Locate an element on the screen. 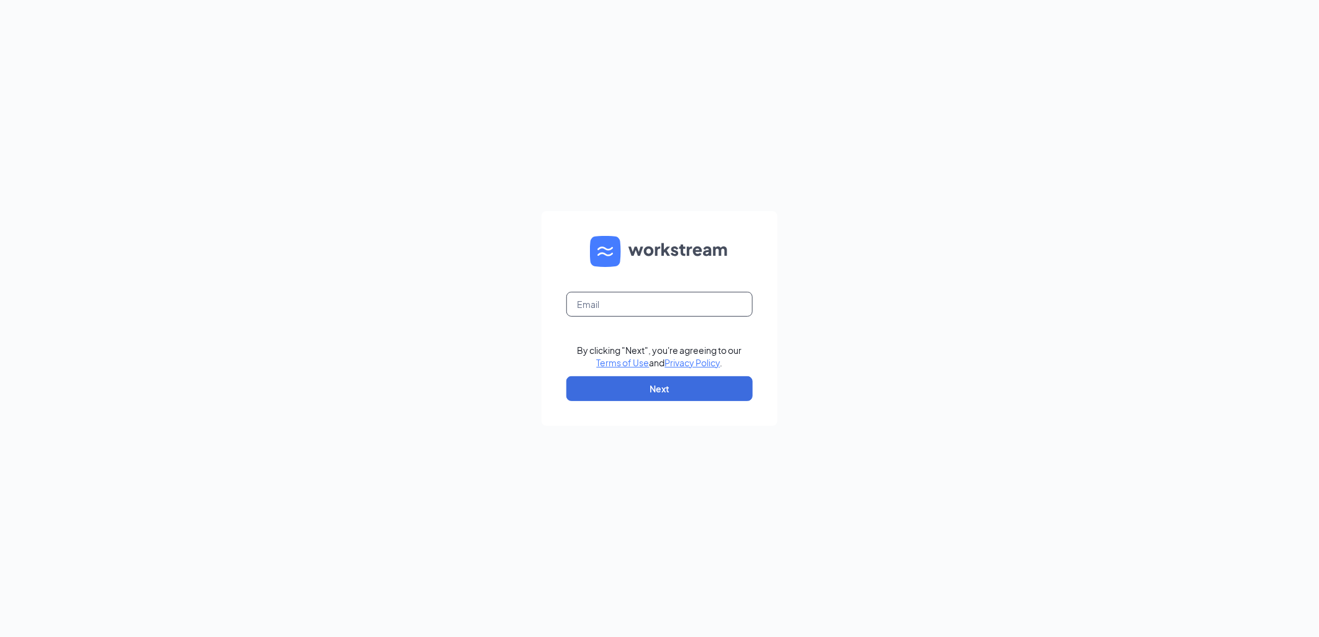 The width and height of the screenshot is (1319, 637). a: Terms of Use is located at coordinates (623, 363).